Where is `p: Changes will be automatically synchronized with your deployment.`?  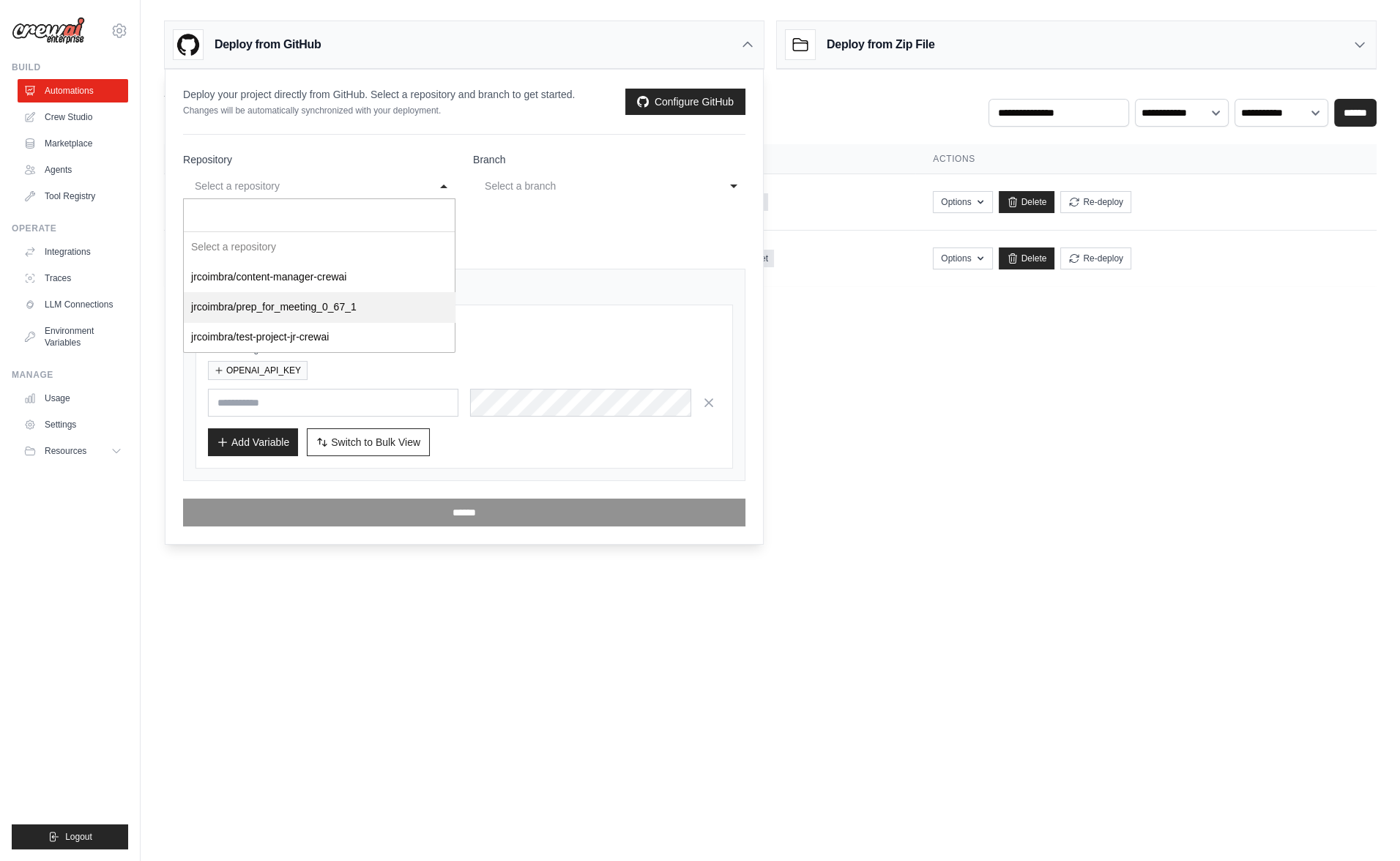
p: Changes will be automatically synchronized with your deployment. is located at coordinates (379, 111).